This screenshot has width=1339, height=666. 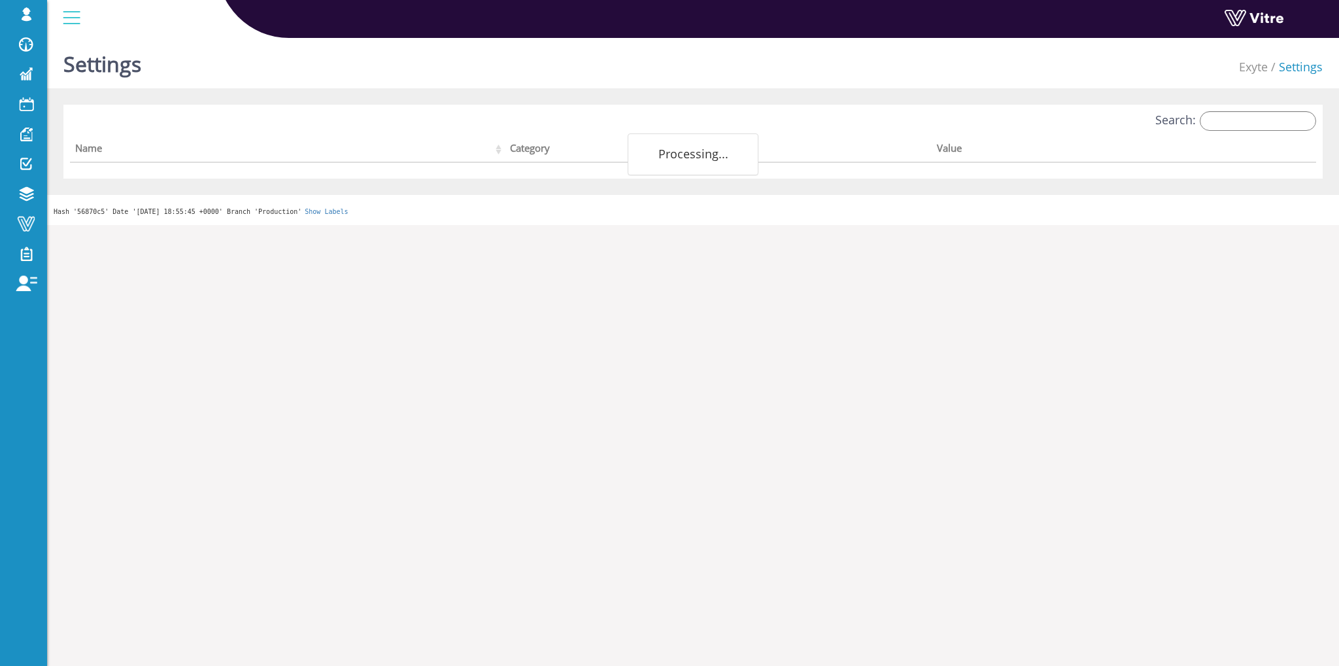 I want to click on label: Search:, so click(x=1236, y=121).